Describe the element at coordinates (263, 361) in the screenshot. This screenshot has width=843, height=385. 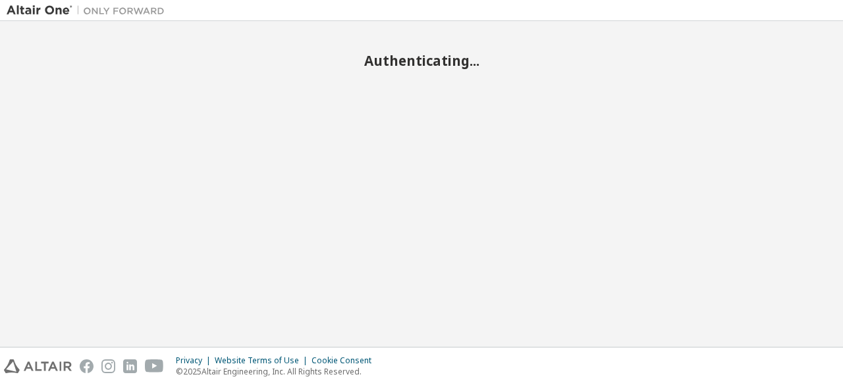
I see `div: Website Terms of Use` at that location.